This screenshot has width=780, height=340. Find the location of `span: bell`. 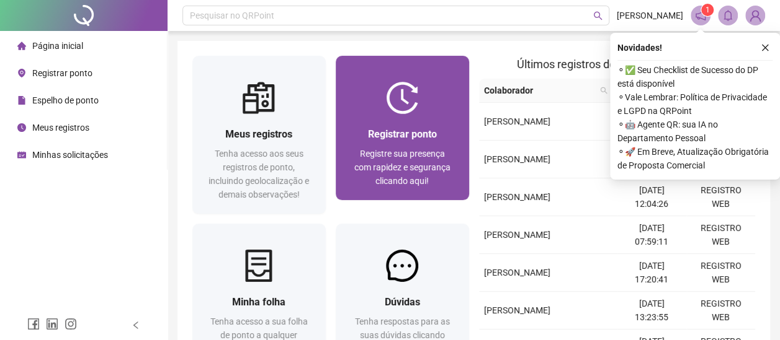

span: bell is located at coordinates (727, 16).